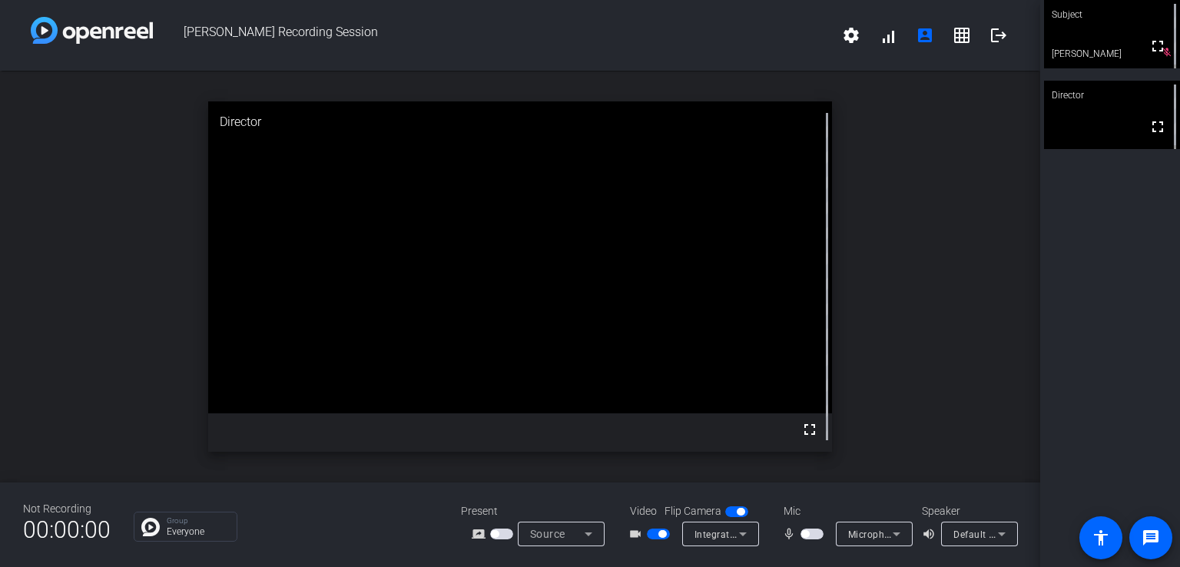 The width and height of the screenshot is (1180, 567). I want to click on span: Integrated Webcam (0c45:6720), so click(767, 534).